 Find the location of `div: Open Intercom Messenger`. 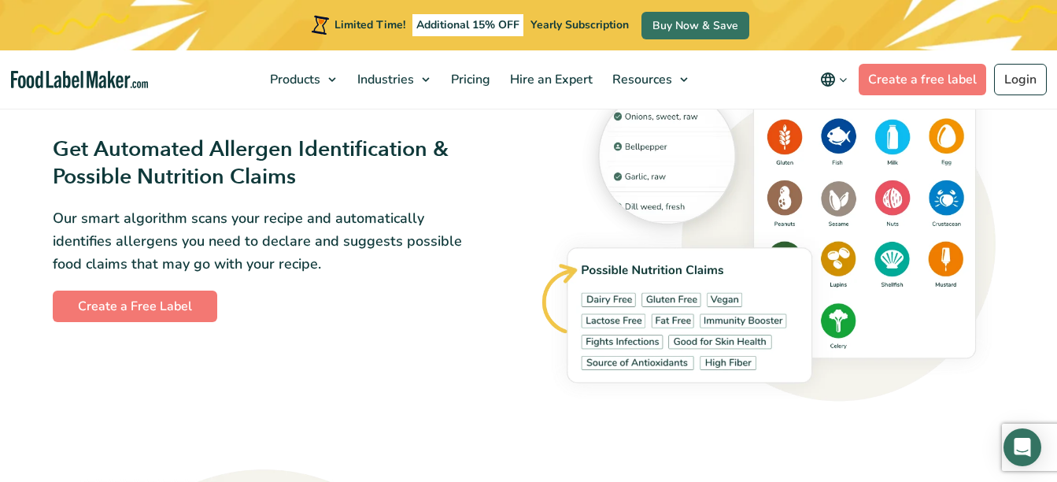

div: Open Intercom Messenger is located at coordinates (1023, 447).